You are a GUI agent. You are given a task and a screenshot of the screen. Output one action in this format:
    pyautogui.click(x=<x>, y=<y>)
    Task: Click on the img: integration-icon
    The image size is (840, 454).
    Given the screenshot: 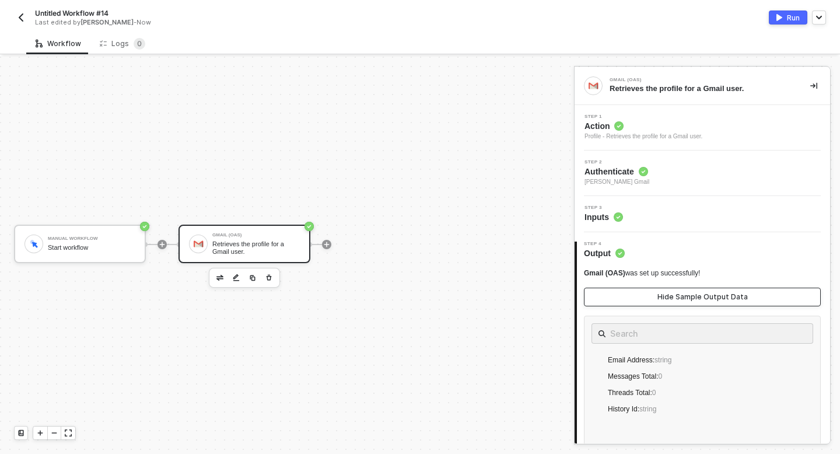 What is the action you would take?
    pyautogui.click(x=593, y=86)
    